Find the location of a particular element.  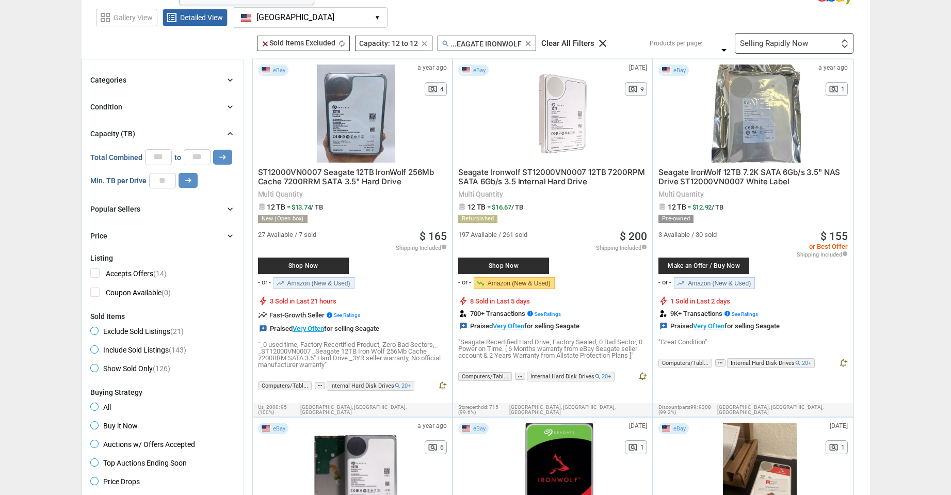

span: 95 (100%) is located at coordinates (272, 409).